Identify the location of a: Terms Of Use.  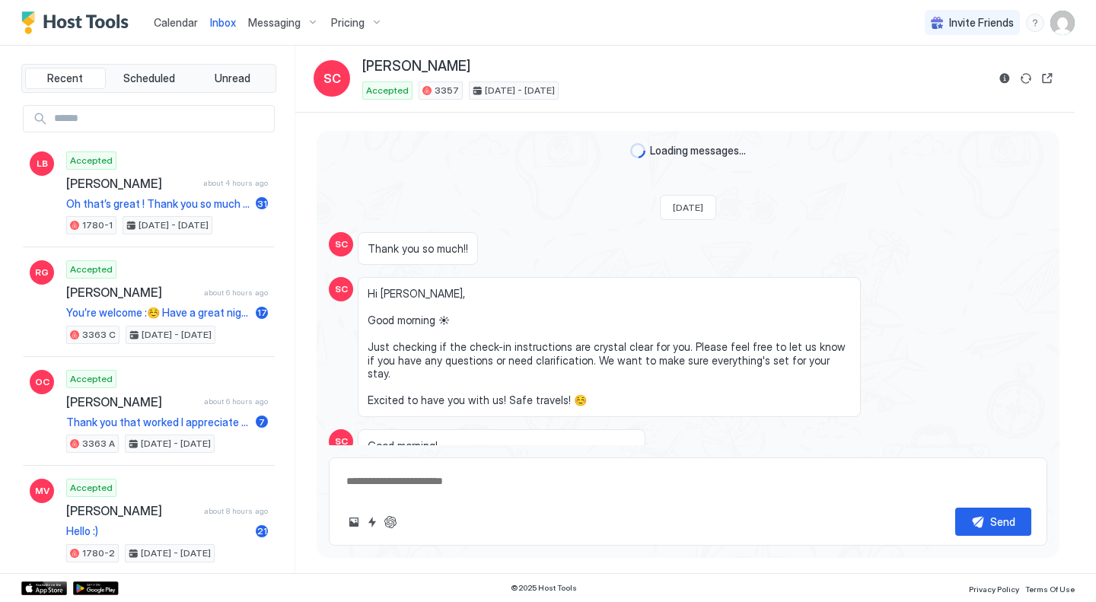
(1050, 588).